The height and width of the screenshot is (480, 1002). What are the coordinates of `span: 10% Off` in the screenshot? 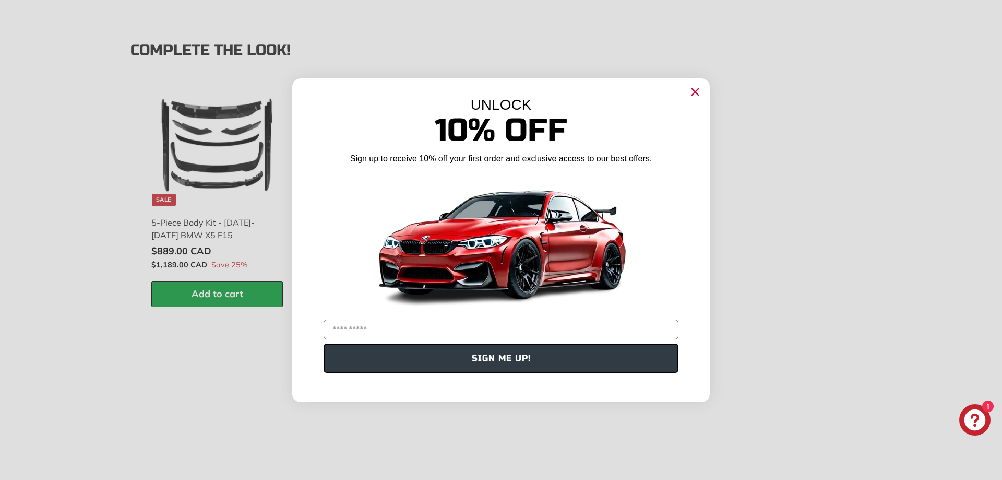 It's located at (501, 130).